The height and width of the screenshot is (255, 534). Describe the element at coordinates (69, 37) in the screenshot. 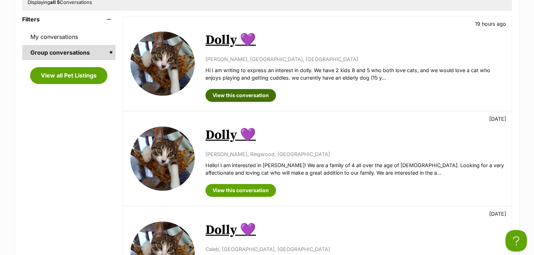

I see `a: My conversations` at that location.